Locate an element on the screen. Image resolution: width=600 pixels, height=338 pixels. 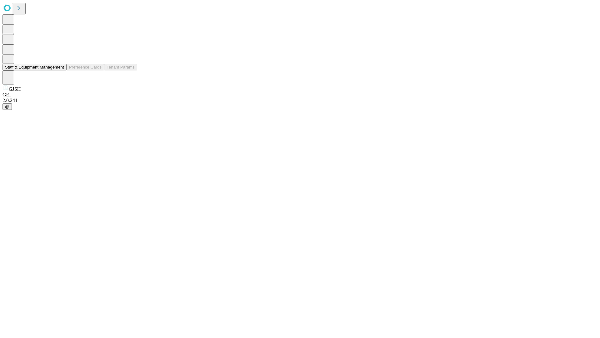
button: Staff & Equipment Management is located at coordinates (34, 67).